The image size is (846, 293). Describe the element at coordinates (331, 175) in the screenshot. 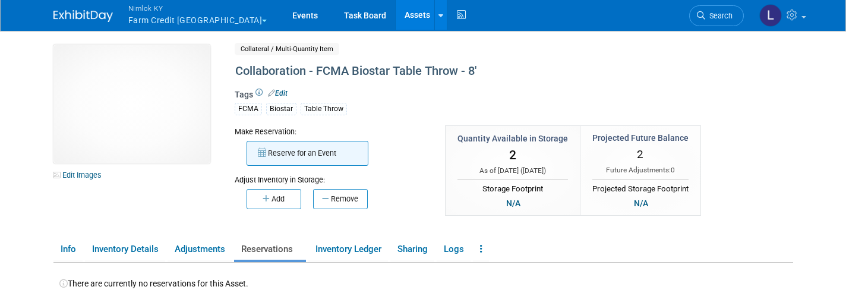

I see `div: Adjust Inventory in Storage:` at that location.